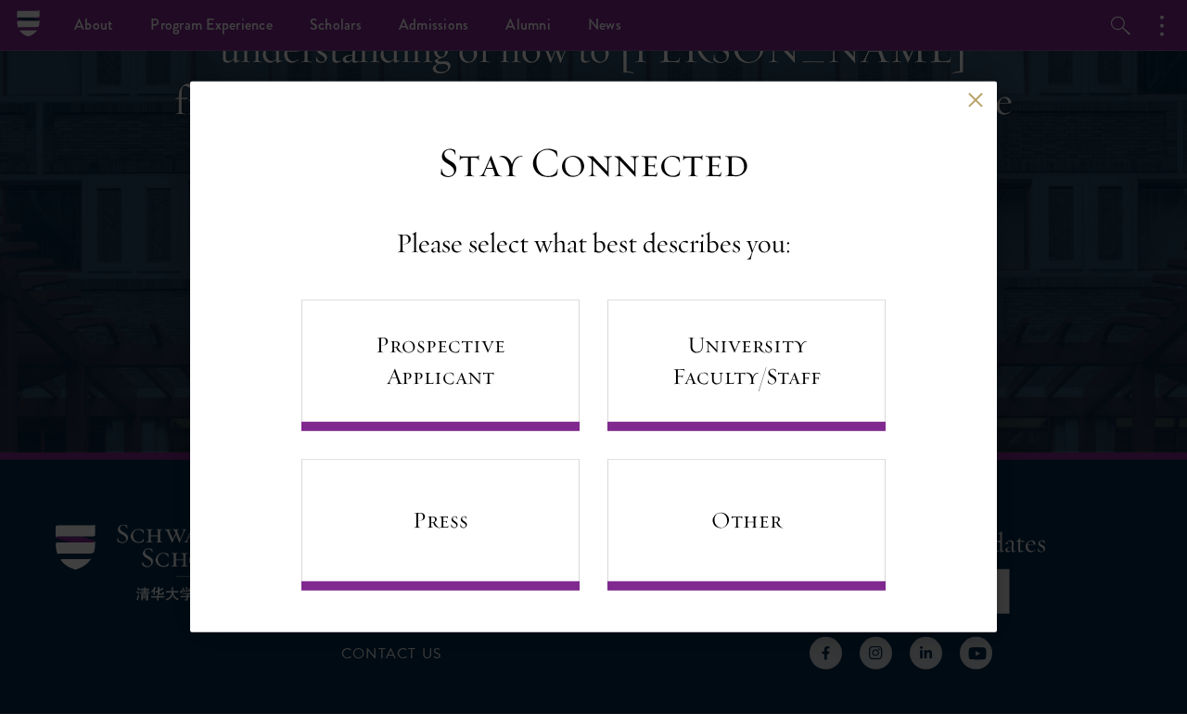 Image resolution: width=1187 pixels, height=714 pixels. I want to click on h3: Stay Connected, so click(594, 163).